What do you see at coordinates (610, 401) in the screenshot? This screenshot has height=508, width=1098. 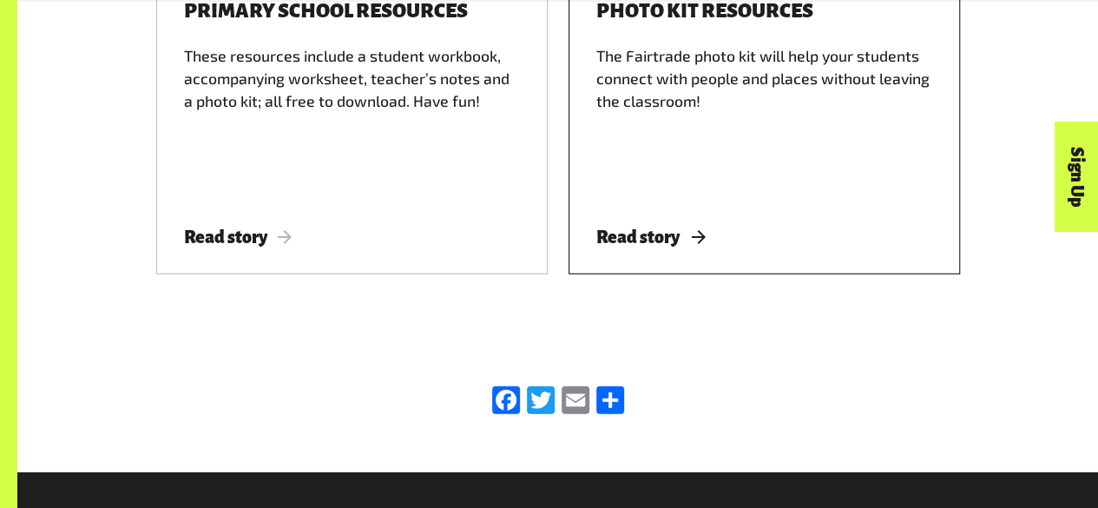 I see `a: Share` at bounding box center [610, 401].